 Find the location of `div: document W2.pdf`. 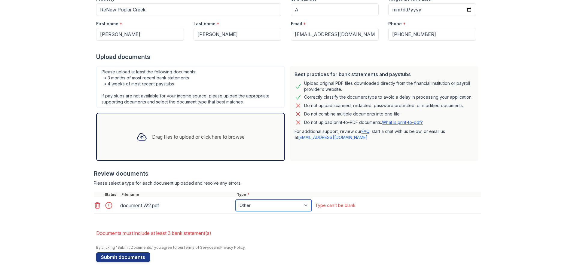

div: document W2.pdf is located at coordinates (177, 205).